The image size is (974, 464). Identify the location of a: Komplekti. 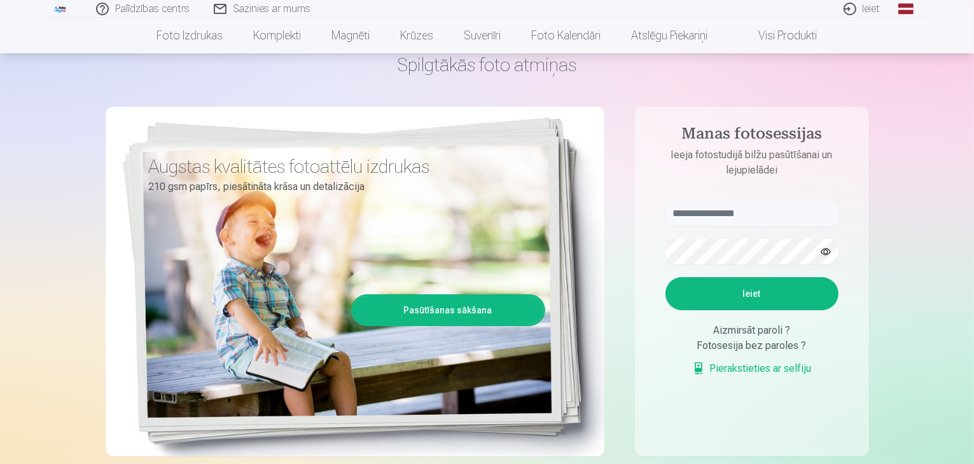
(277, 36).